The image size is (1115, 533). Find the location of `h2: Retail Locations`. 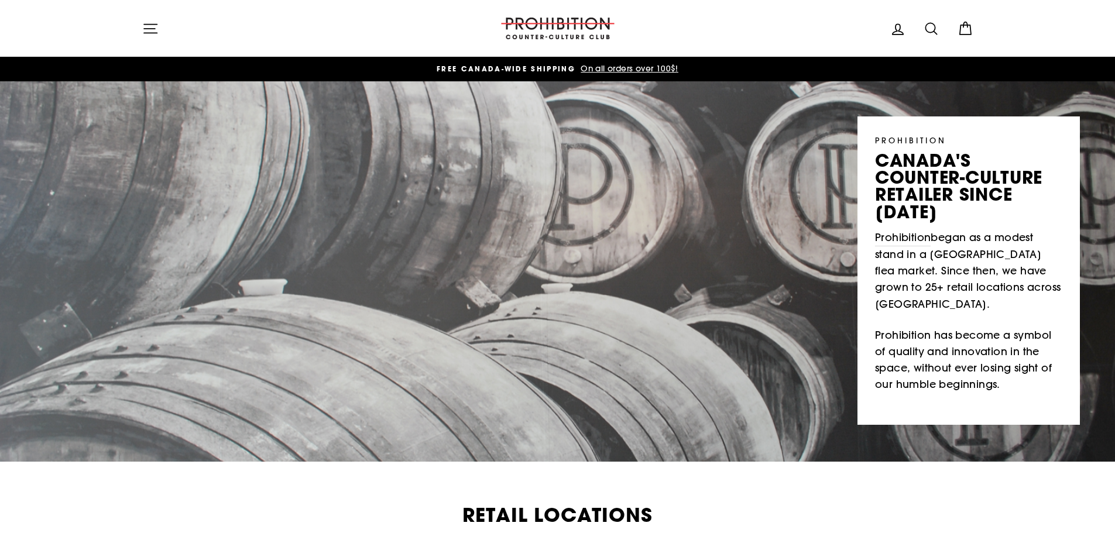

h2: Retail Locations is located at coordinates (558, 515).